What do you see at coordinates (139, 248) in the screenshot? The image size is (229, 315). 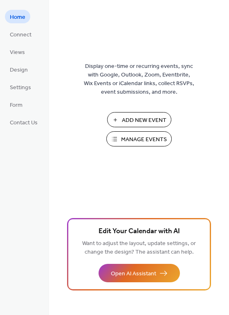 I see `span: Want to adjust the layout, update settings, or change the design? The assistant can help.` at bounding box center [139, 248].